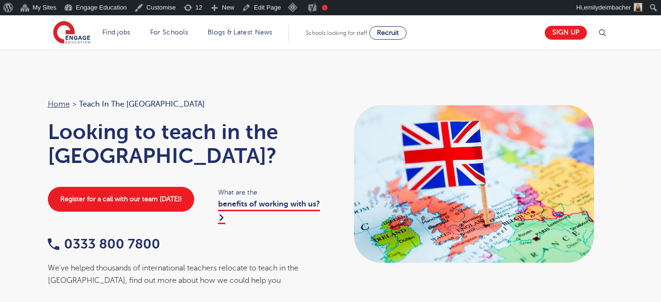  Describe the element at coordinates (388, 33) in the screenshot. I see `span: Recruit` at that location.